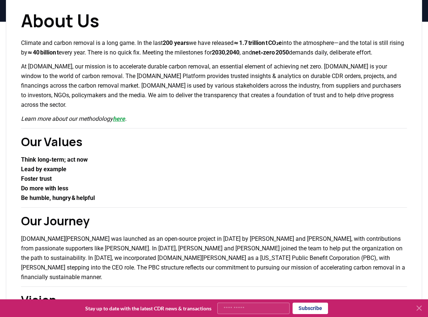  What do you see at coordinates (36, 179) in the screenshot?
I see `strong: Foster trust` at bounding box center [36, 179].